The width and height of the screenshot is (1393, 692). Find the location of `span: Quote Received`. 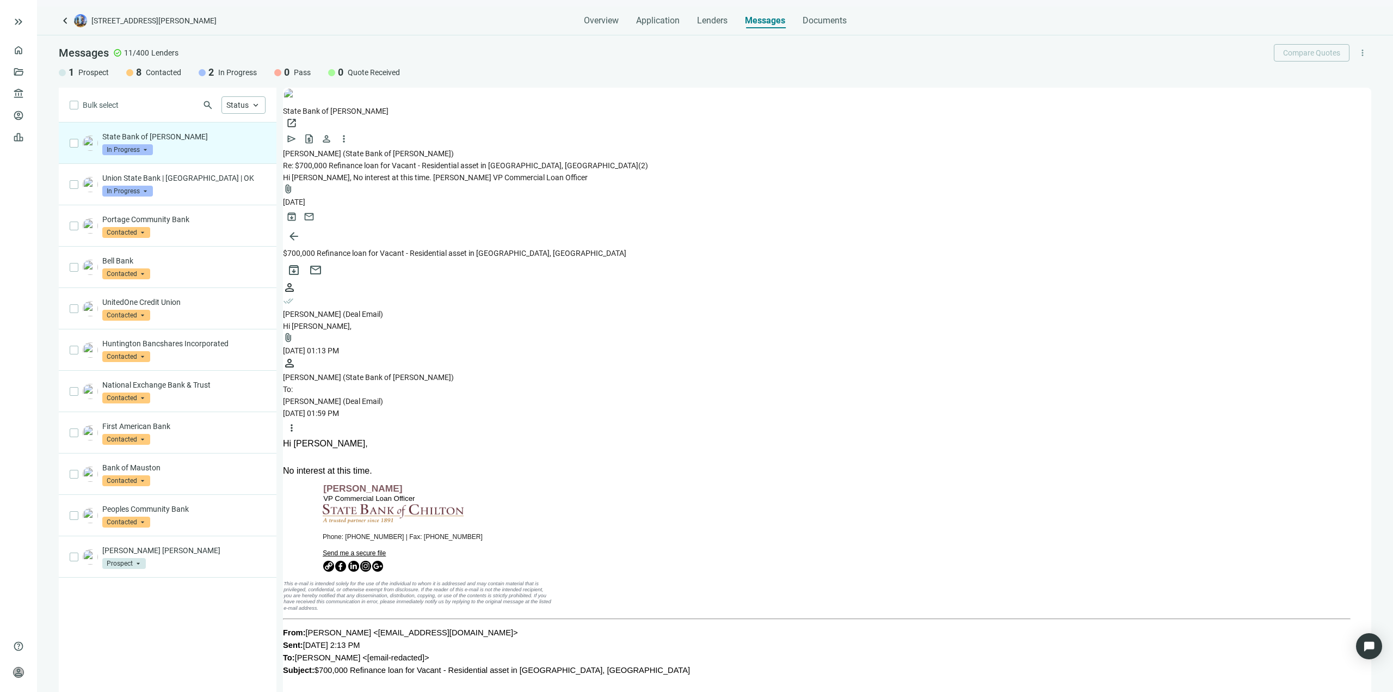

span: Quote Received is located at coordinates (374, 72).